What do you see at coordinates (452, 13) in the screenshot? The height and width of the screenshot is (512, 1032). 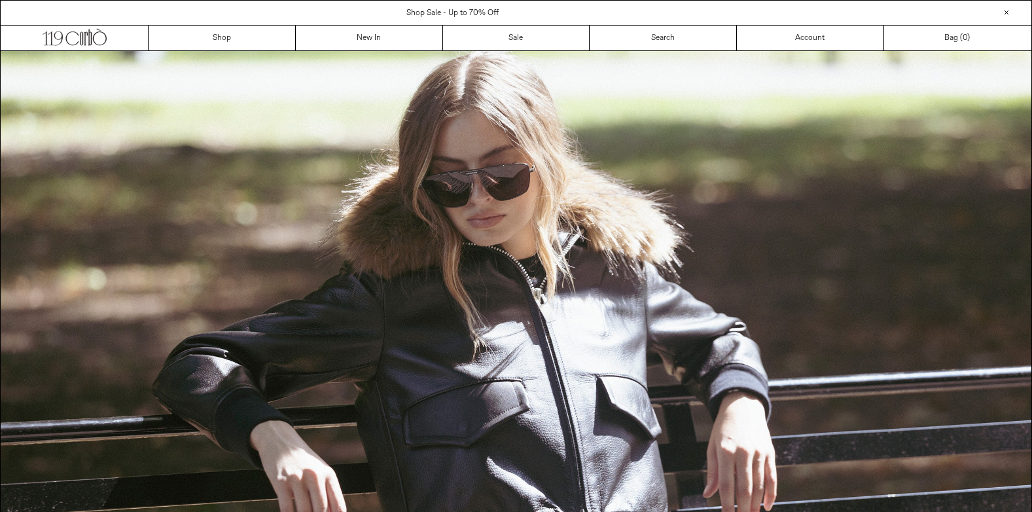 I see `a: Shop Sale - Up to 70% Off` at bounding box center [452, 13].